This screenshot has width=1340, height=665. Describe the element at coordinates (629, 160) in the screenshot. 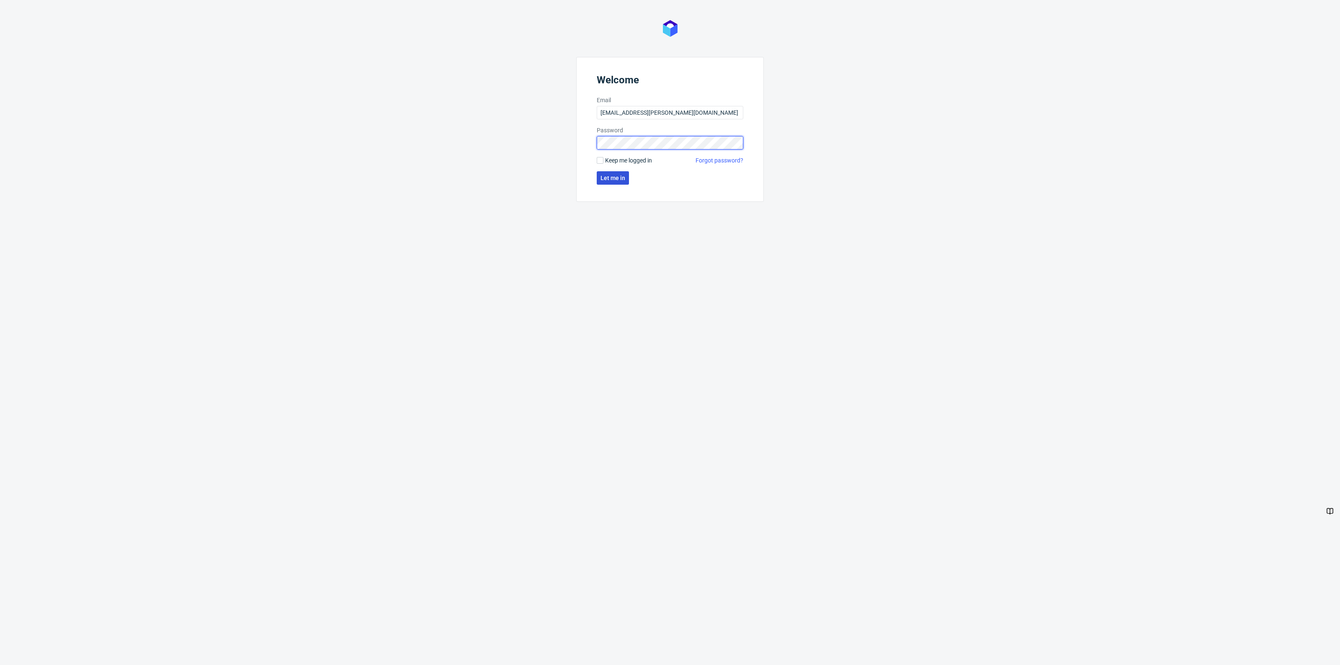

I see `span: Keep me logged in` at that location.